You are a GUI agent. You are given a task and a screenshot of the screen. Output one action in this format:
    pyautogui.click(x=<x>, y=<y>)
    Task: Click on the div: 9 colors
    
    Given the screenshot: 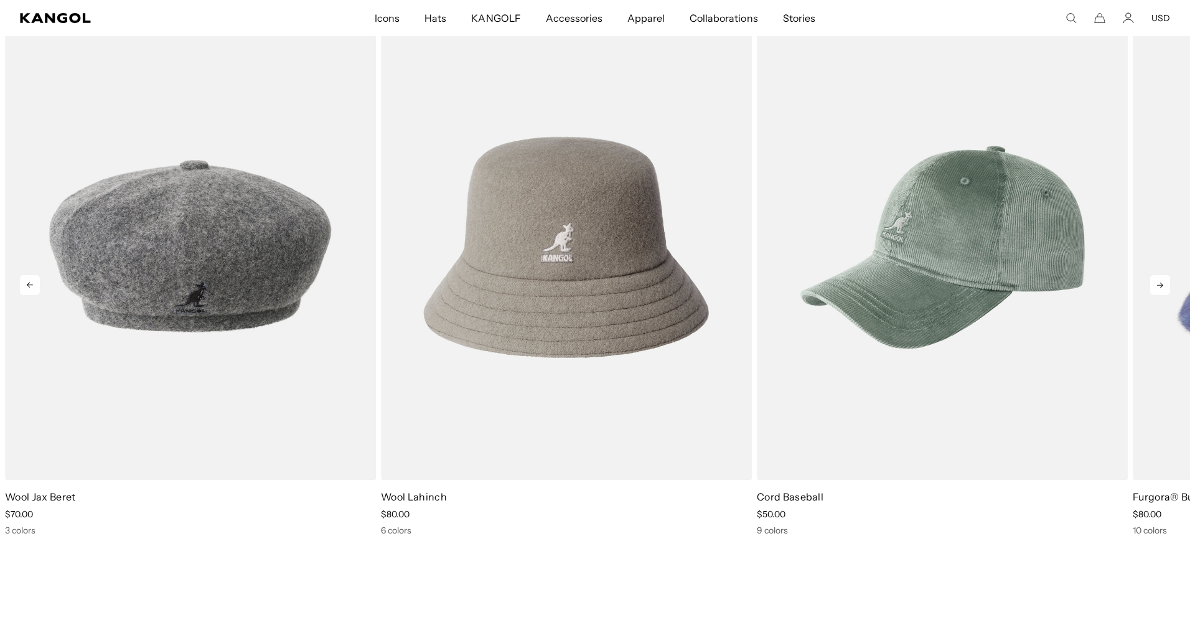 What is the action you would take?
    pyautogui.click(x=942, y=530)
    